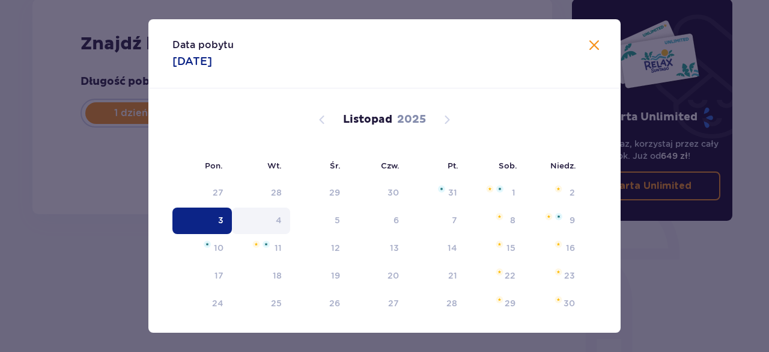  What do you see at coordinates (453, 275) in the screenshot?
I see `div: 21` at bounding box center [453, 275].